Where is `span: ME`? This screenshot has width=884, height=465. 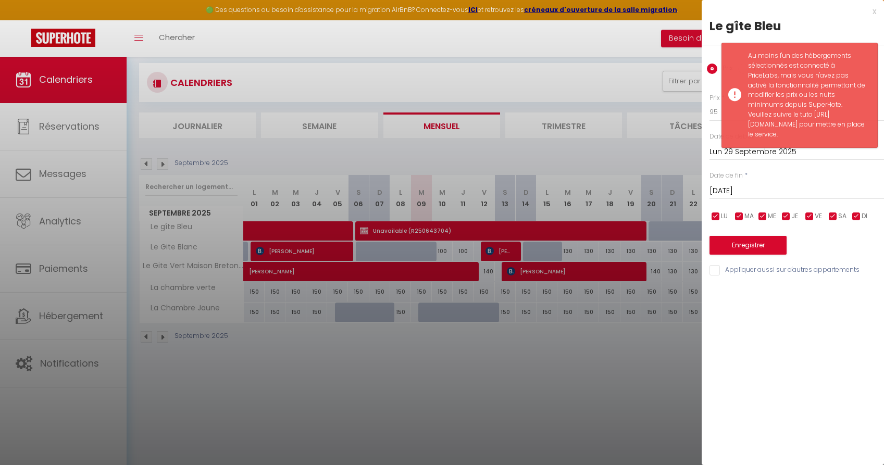
span: ME is located at coordinates (772, 216).